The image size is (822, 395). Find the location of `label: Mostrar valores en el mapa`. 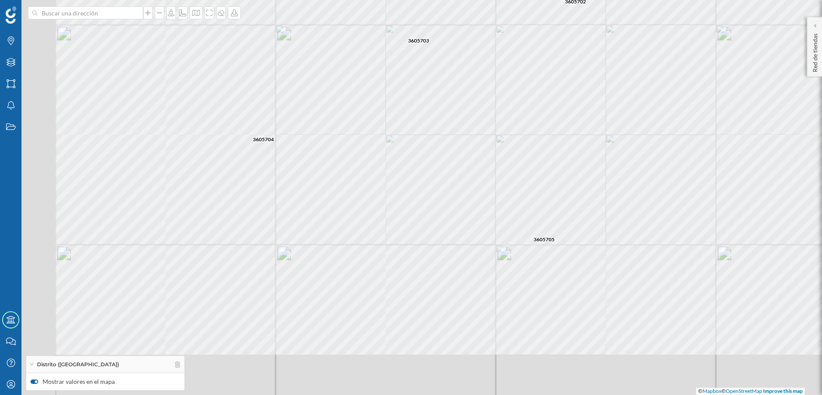

label: Mostrar valores en el mapa is located at coordinates (105, 382).